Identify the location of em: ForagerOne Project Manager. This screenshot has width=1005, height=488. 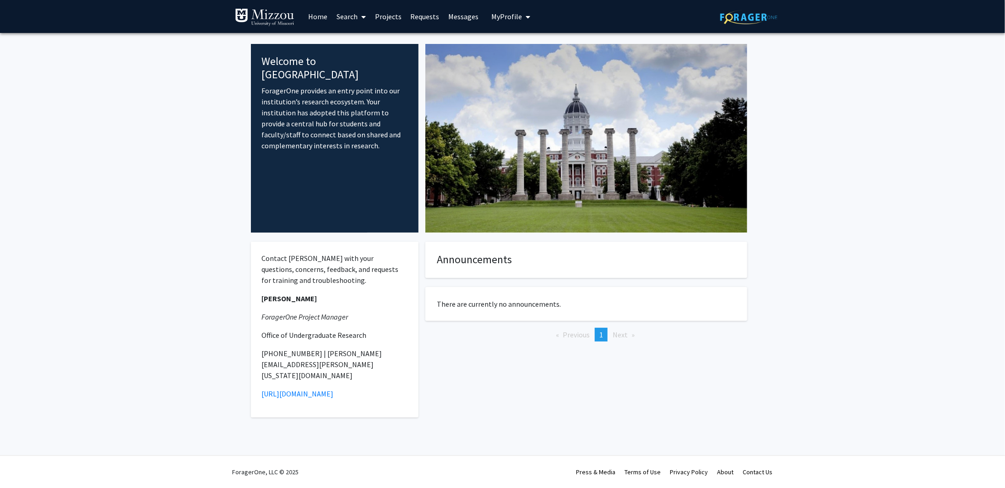
(305, 317).